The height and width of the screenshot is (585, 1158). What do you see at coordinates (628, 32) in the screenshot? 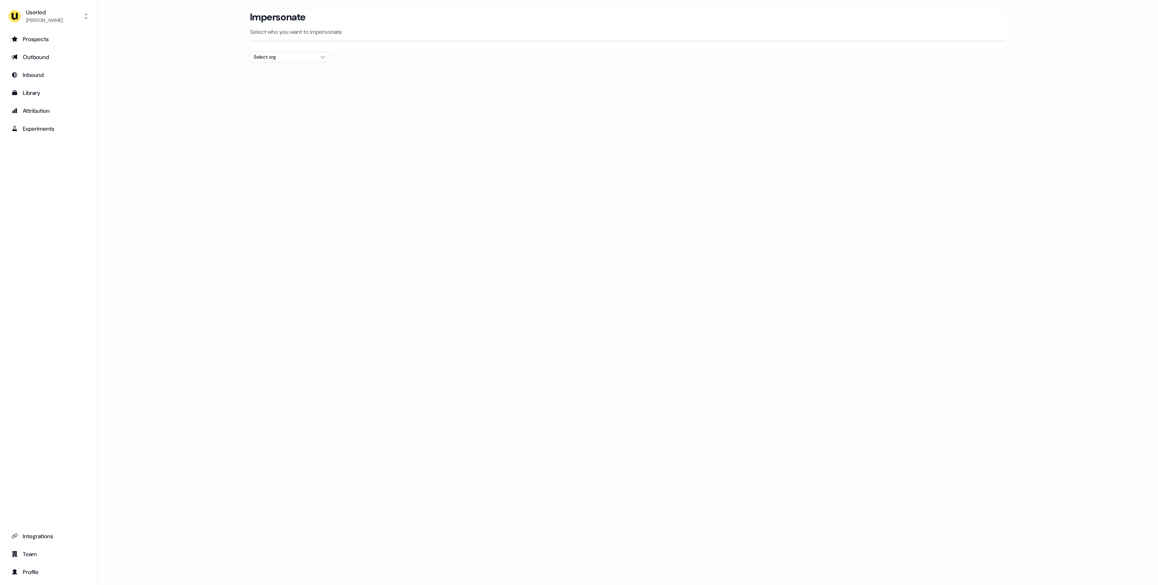
I see `p: Select who you want to impersonate` at bounding box center [628, 32].